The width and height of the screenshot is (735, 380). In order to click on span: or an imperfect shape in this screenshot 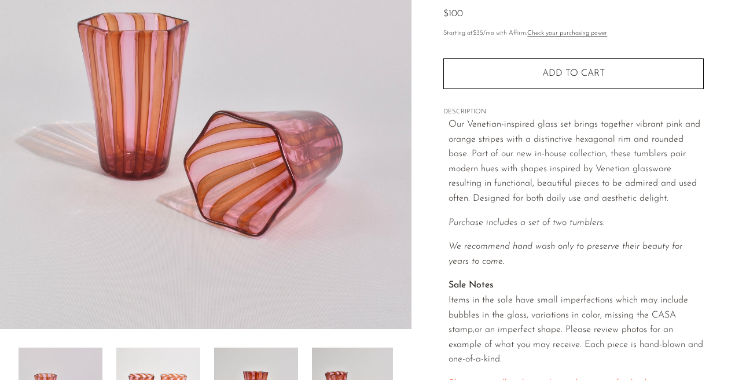, I will do `click(518, 330)`.